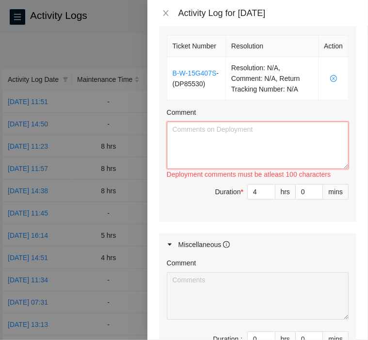 This screenshot has width=368, height=340. Describe the element at coordinates (336, 192) in the screenshot. I see `div: mins` at that location.